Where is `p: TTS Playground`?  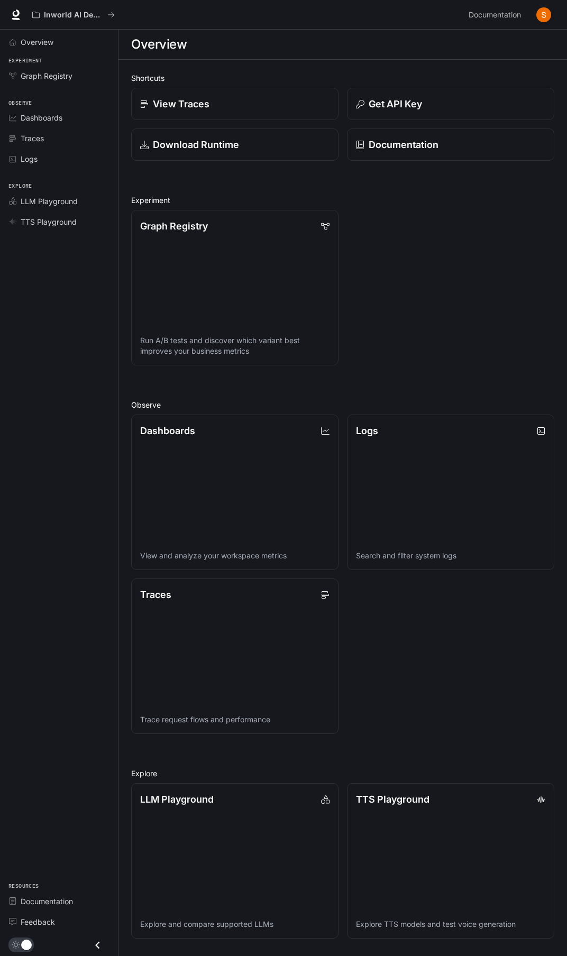
p: TTS Playground is located at coordinates (393, 799).